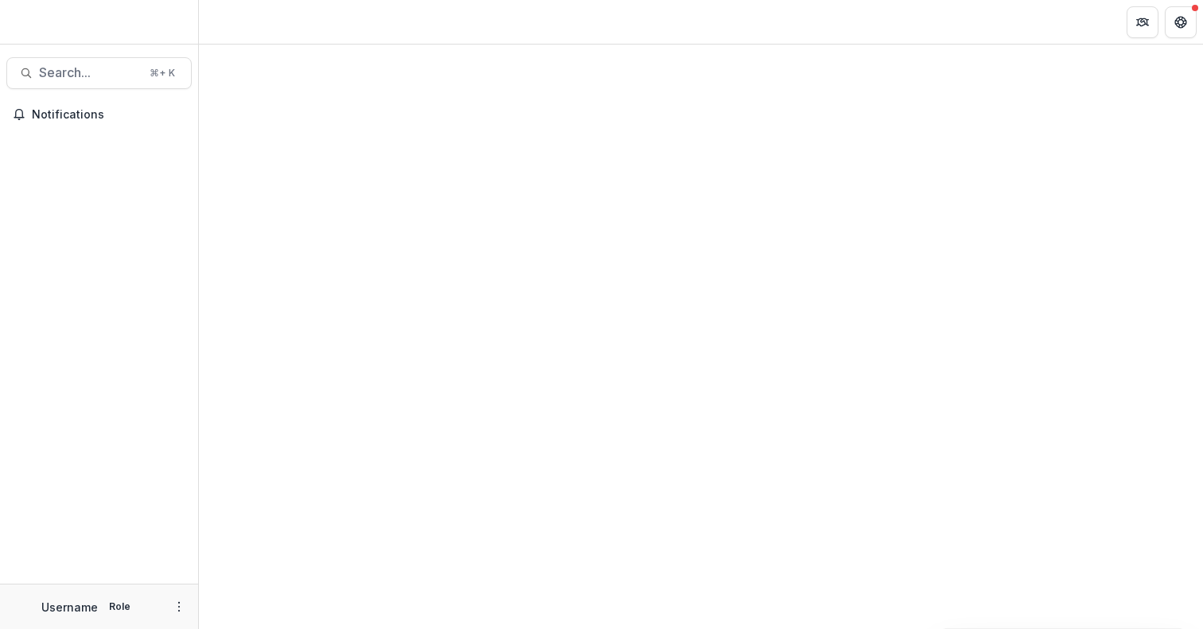  Describe the element at coordinates (239, 21) in the screenshot. I see `nav: breadcrumb` at that location.